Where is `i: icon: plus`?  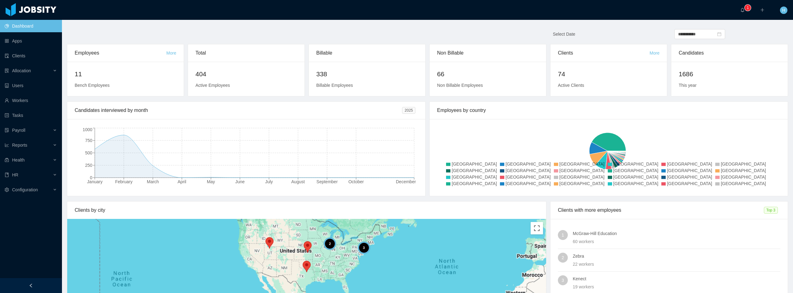 i: icon: plus is located at coordinates (762, 10).